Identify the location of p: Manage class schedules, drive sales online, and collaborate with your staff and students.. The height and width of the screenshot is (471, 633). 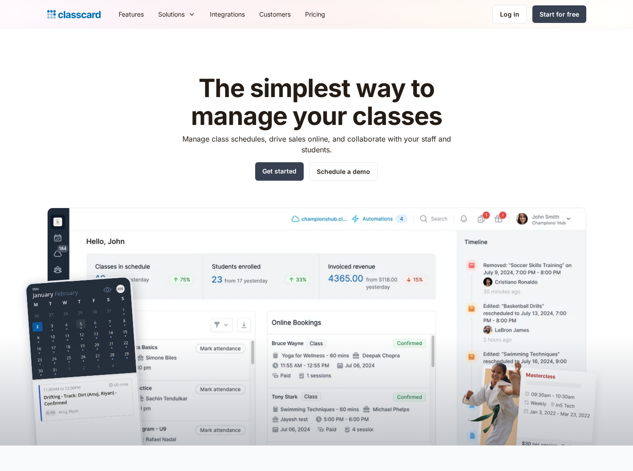
(316, 144).